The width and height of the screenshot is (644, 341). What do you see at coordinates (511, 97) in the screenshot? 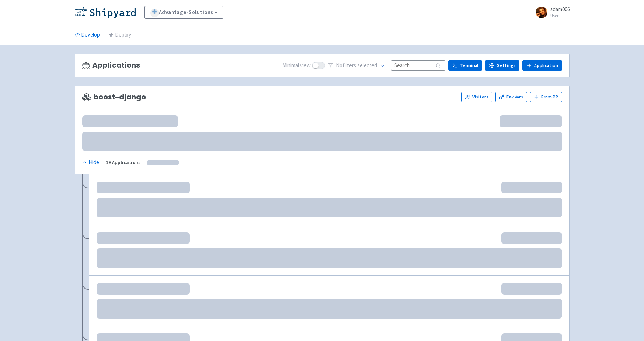
I see `a: Env Vars` at bounding box center [511, 97].